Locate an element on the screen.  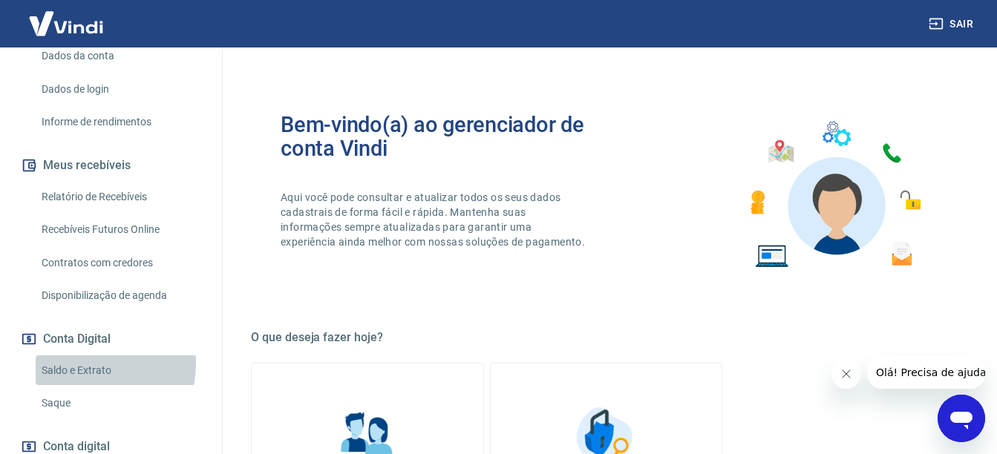
a: Recebíveis Futuros Online is located at coordinates (119, 229).